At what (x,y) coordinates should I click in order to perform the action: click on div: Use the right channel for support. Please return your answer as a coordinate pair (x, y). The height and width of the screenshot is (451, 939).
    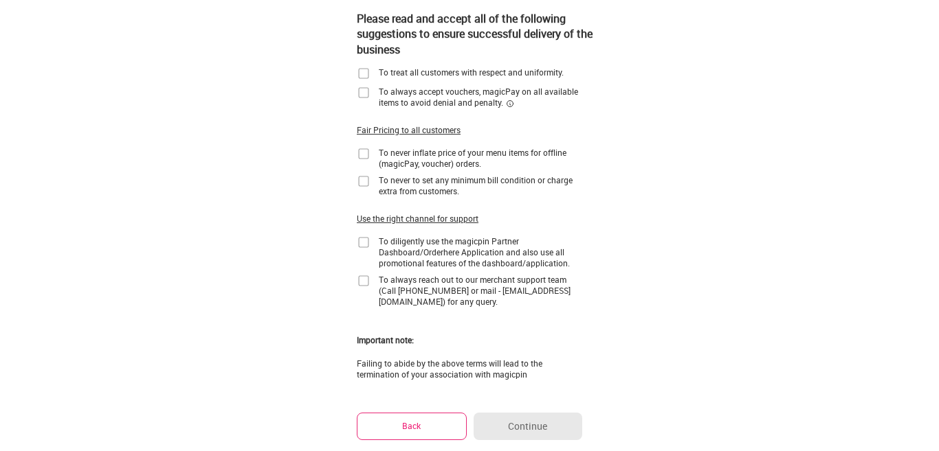
    Looking at the image, I should click on (417, 219).